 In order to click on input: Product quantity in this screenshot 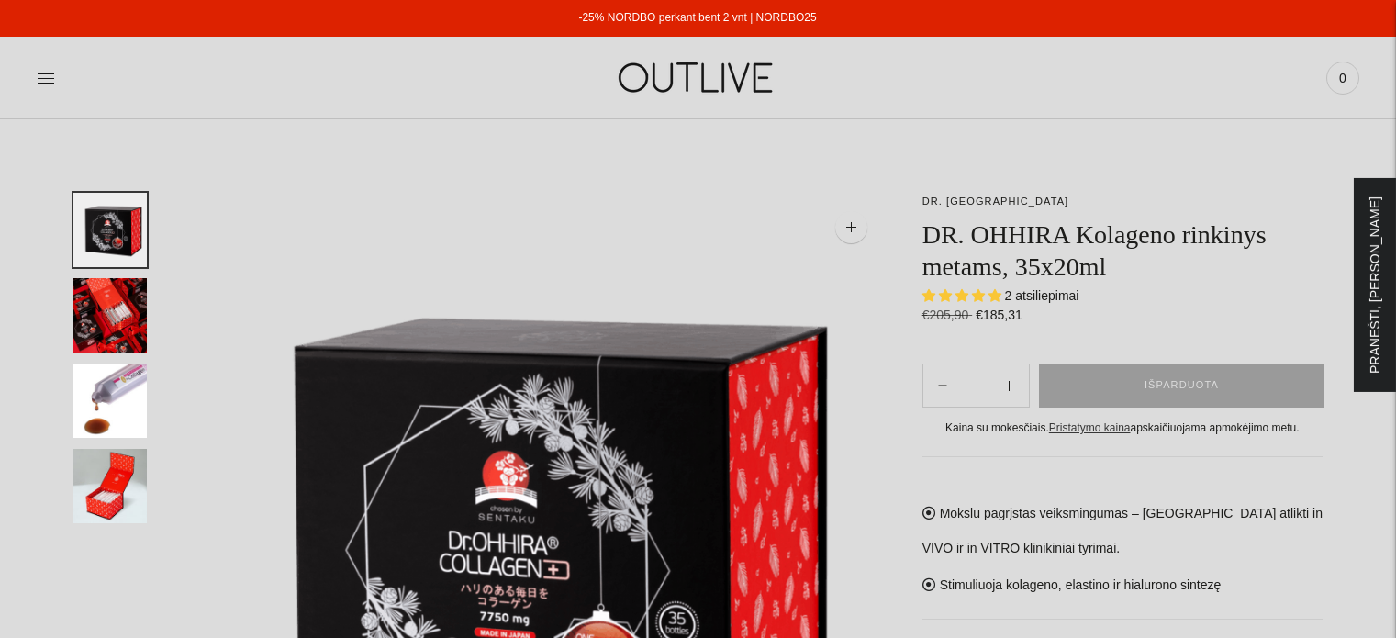, I will do `click(976, 386)`.